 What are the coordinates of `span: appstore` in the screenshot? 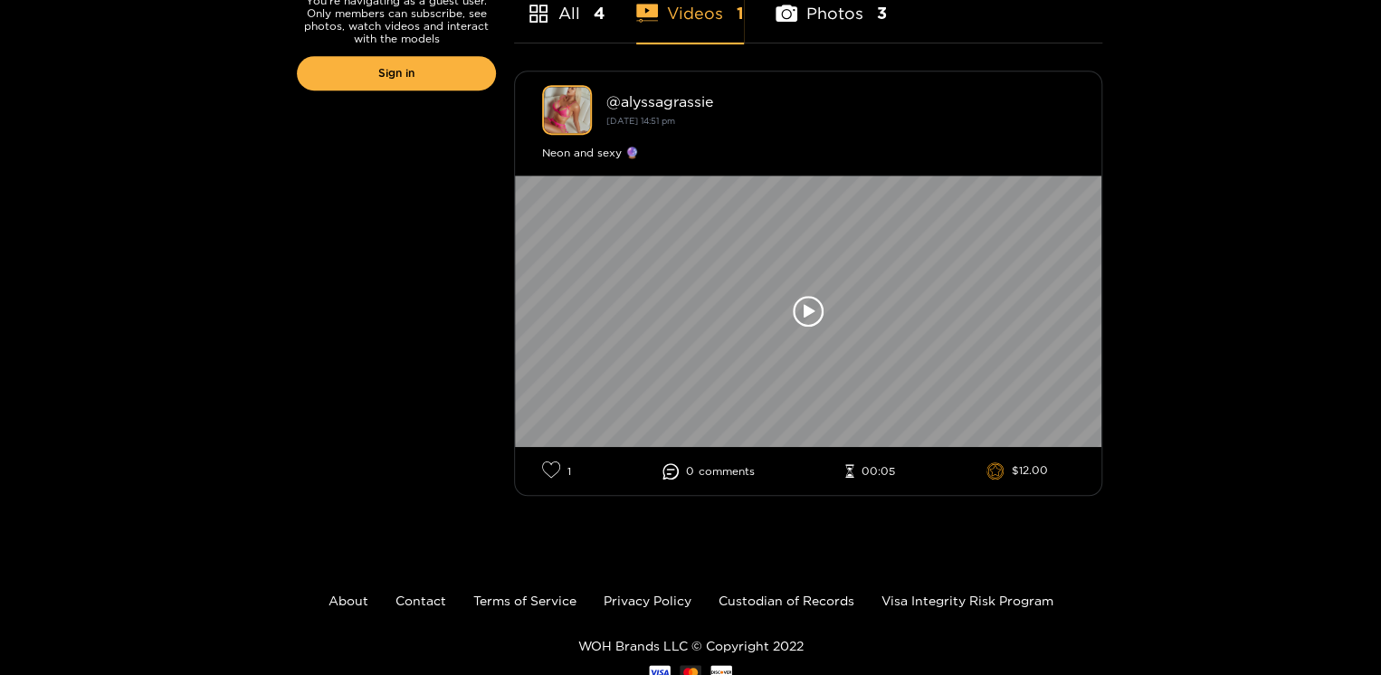 It's located at (539, 14).